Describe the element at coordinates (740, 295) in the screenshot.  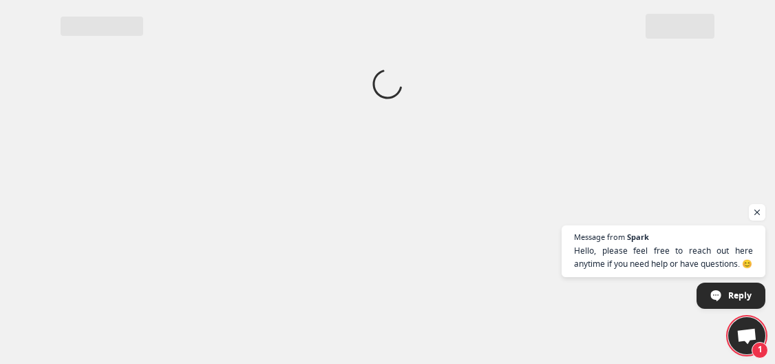
I see `span: Reply` at that location.